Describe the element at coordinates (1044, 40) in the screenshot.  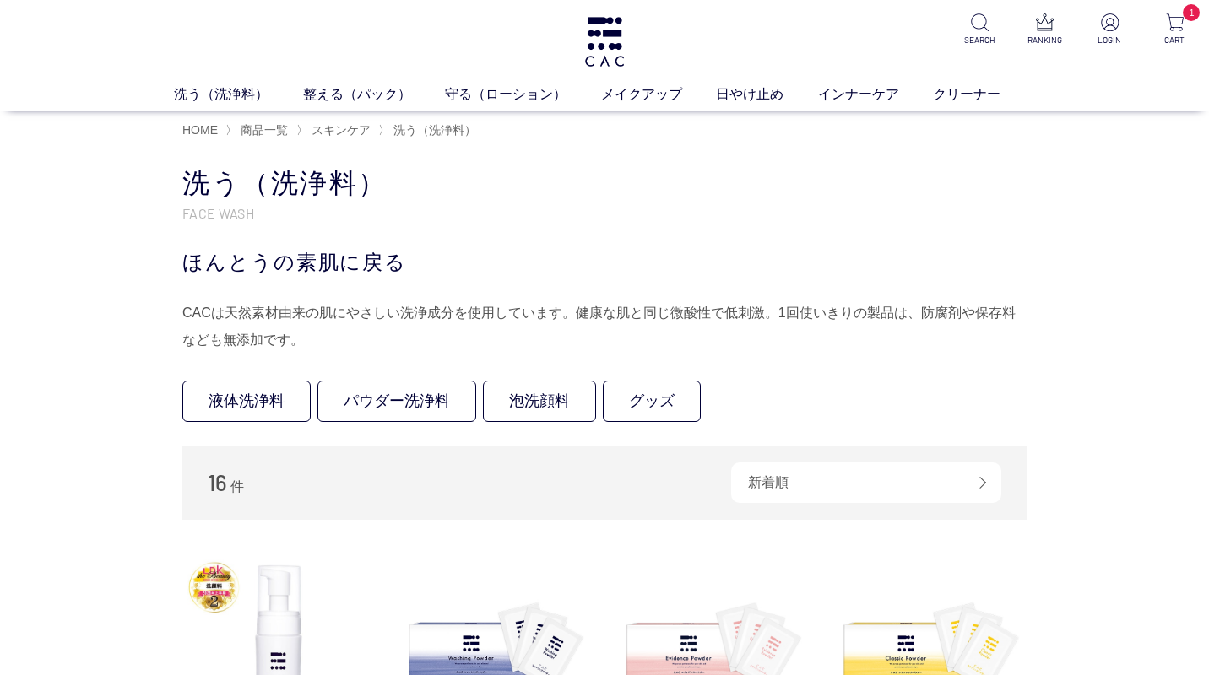
I see `p: RANKING` at that location.